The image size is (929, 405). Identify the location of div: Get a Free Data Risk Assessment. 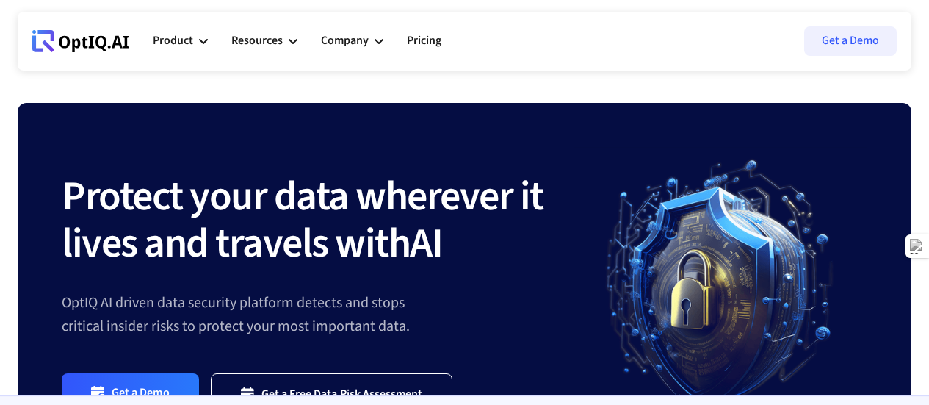
(342, 394).